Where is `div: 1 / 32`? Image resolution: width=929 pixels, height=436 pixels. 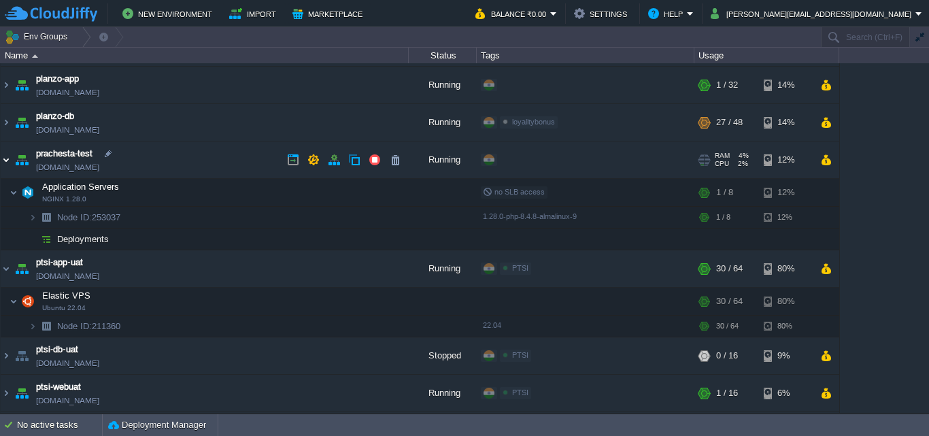 div: 1 / 32 is located at coordinates (727, 85).